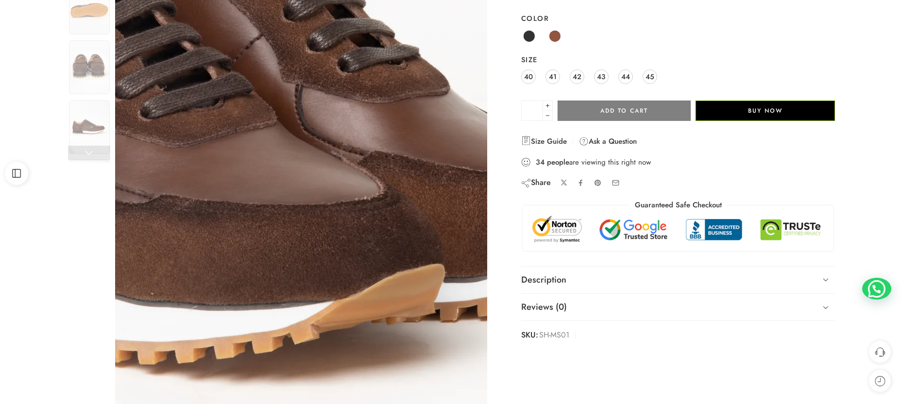  What do you see at coordinates (615, 183) in the screenshot?
I see `a: Email to your friends` at bounding box center [615, 183].